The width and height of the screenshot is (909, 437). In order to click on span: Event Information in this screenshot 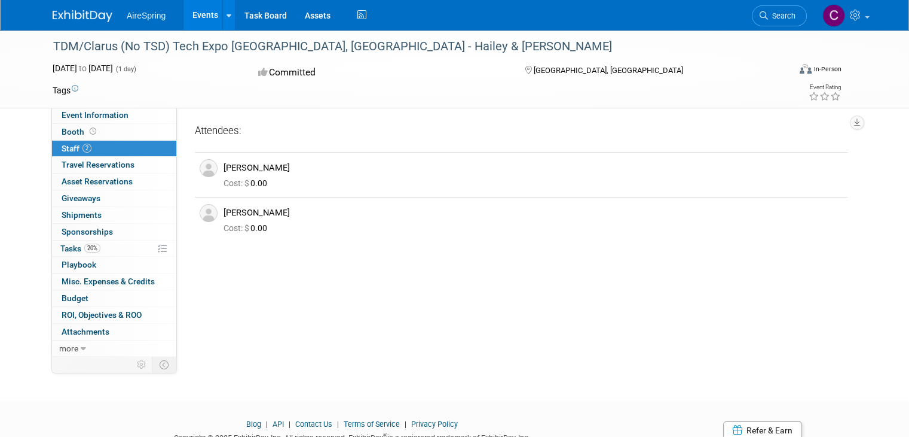, I will do `click(95, 115)`.